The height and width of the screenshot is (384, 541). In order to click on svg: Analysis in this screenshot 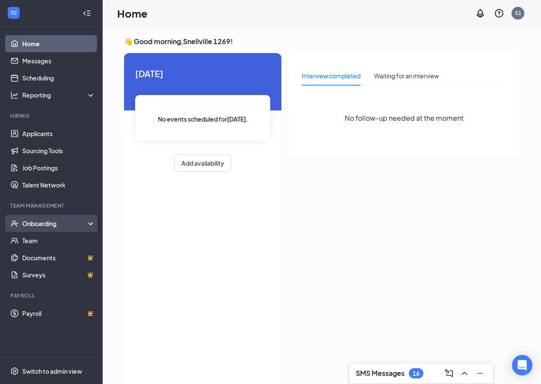, I will do `click(15, 95)`.